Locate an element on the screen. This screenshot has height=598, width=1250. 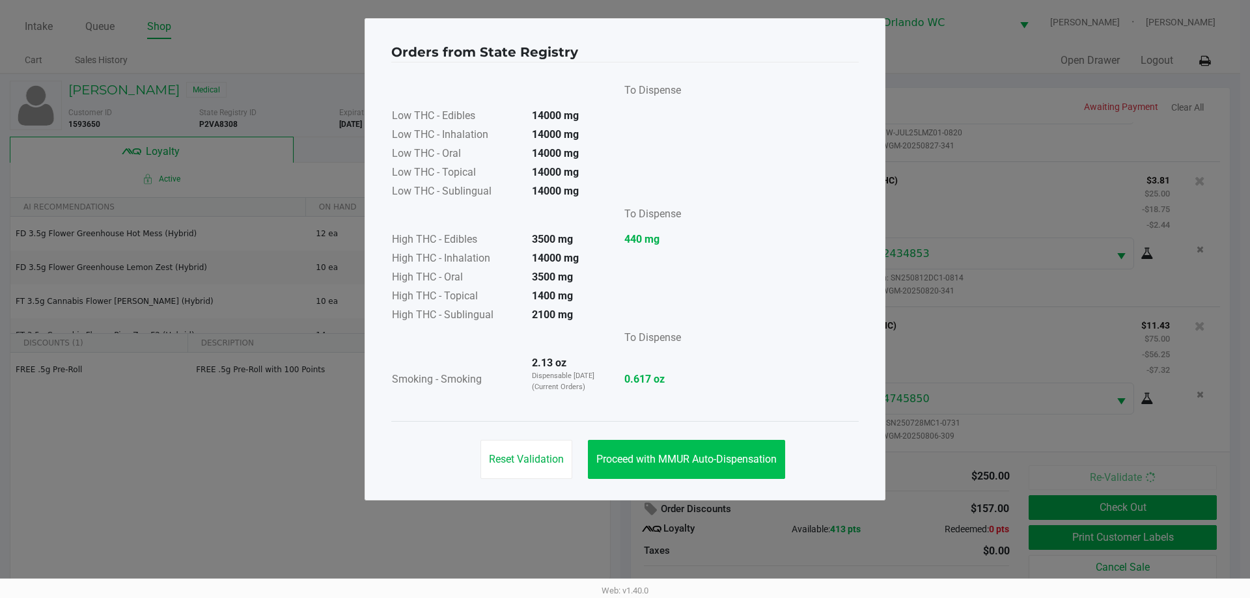
td: Low THC - Topical is located at coordinates (456, 173).